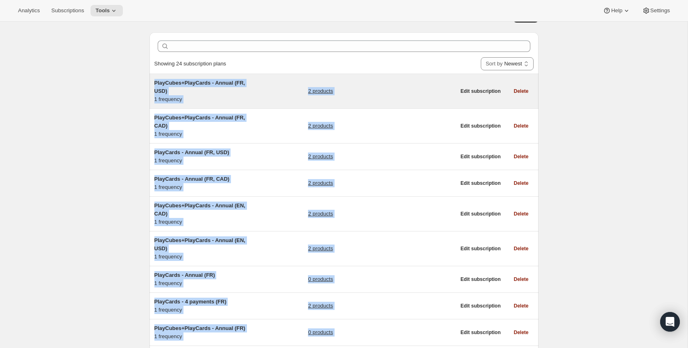 The width and height of the screenshot is (688, 348). I want to click on span: Tools, so click(102, 11).